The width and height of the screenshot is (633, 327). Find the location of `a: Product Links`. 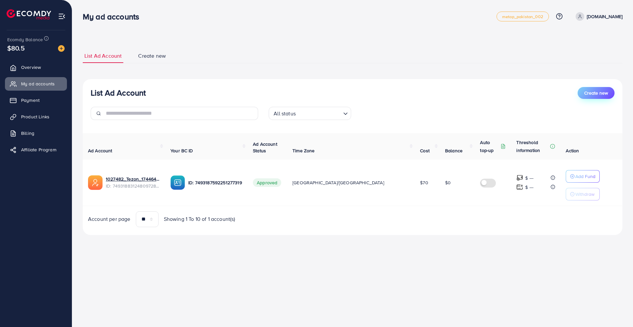

a: Product Links is located at coordinates (36, 117).